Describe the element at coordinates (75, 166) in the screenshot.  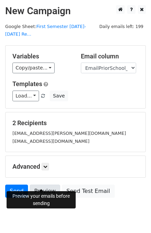
I see `h5: Advanced` at that location.